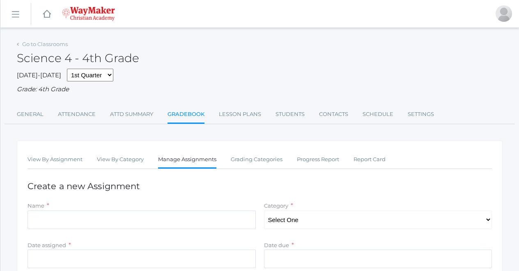 This screenshot has width=519, height=271. I want to click on img: waymaker-logo-stack-white-1602f2b1af18da31a5905e9982d058868370996dac5278e84edea6dabf9a3315.png, so click(88, 14).